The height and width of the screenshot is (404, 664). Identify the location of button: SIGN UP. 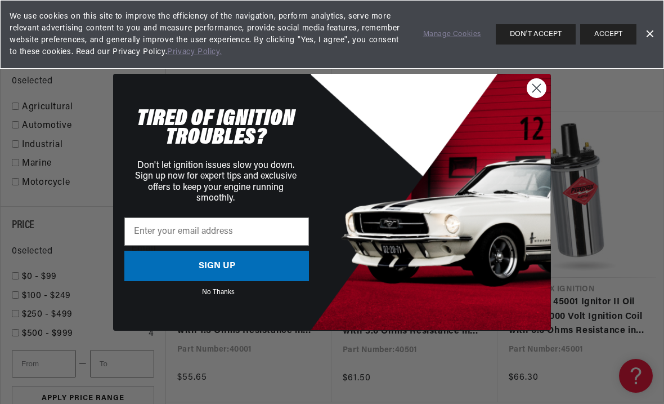
(217, 266).